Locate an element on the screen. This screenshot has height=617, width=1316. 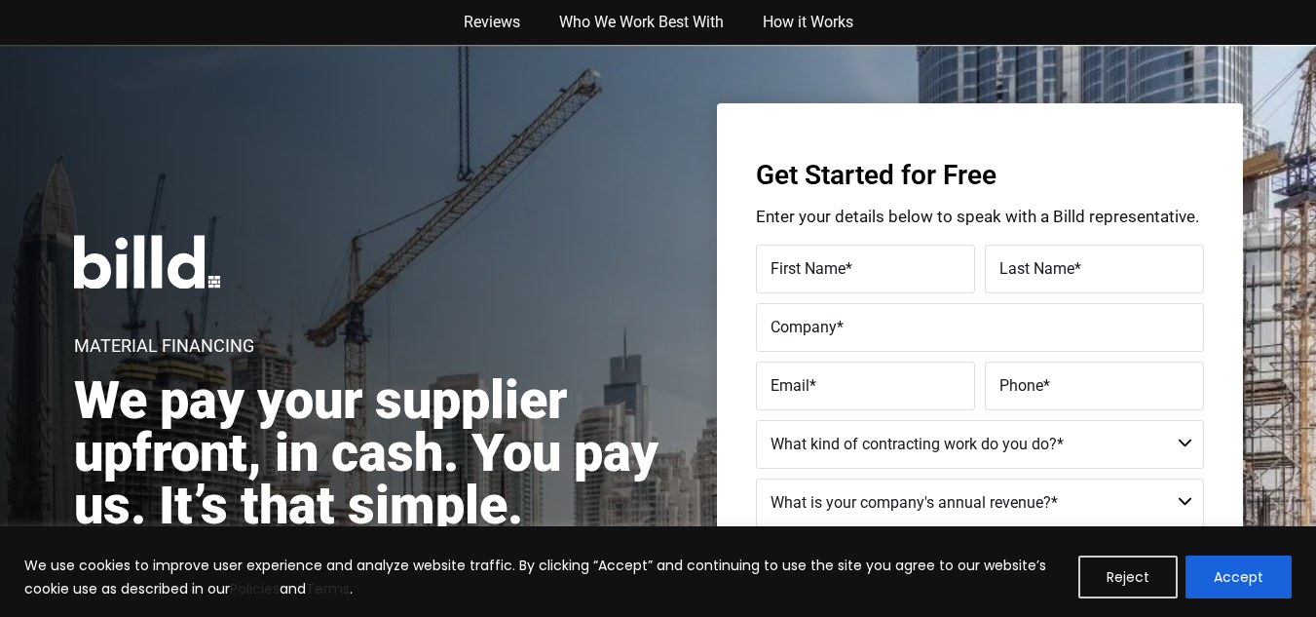
a: Terms is located at coordinates (327, 588).